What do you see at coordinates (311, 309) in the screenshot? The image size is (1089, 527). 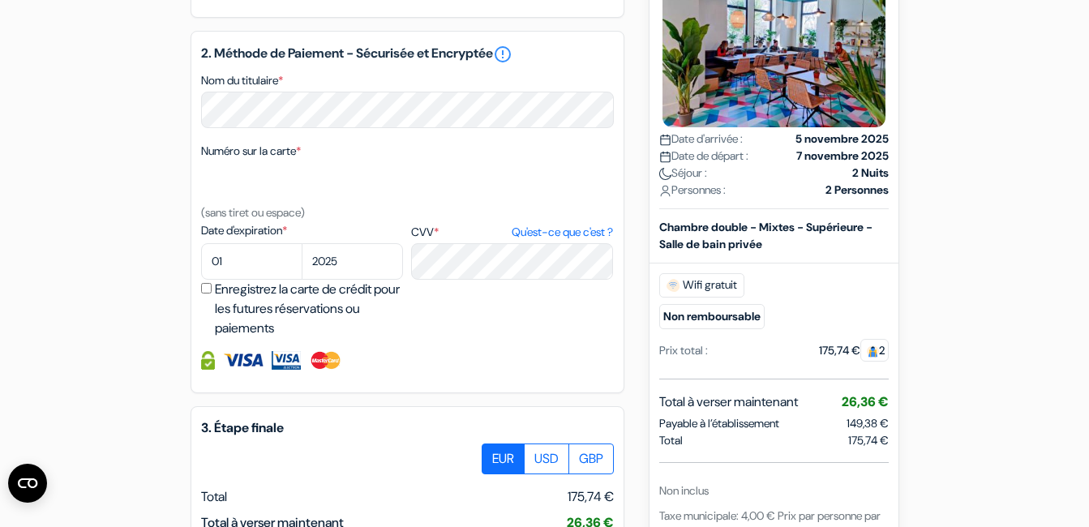 I see `label: Enregistrez la carte de crédit pour les futures réservations ou paiements` at bounding box center [311, 309].